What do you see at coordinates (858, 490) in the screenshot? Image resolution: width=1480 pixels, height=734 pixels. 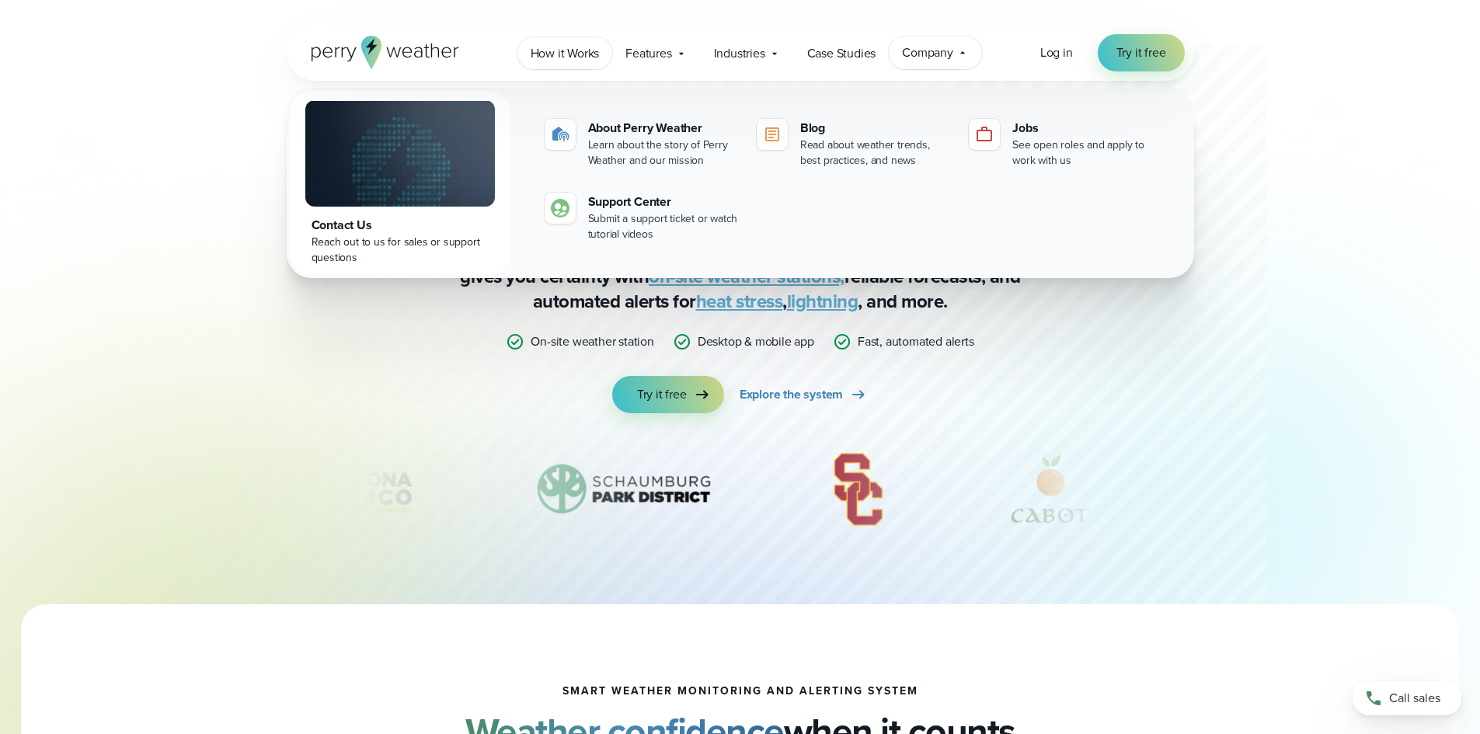 I see `img: University-of-Southern-California-USC.svg` at bounding box center [858, 490].